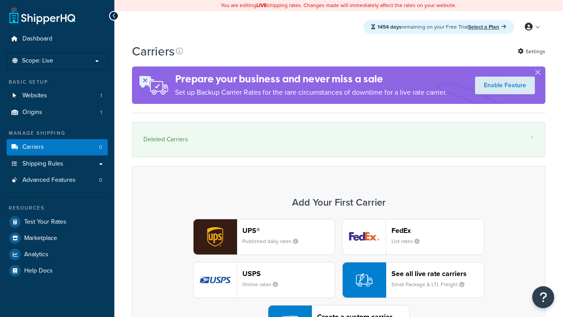 The image size is (563, 317). What do you see at coordinates (438, 273) in the screenshot?
I see `header: See all live rate carriers` at bounding box center [438, 273].